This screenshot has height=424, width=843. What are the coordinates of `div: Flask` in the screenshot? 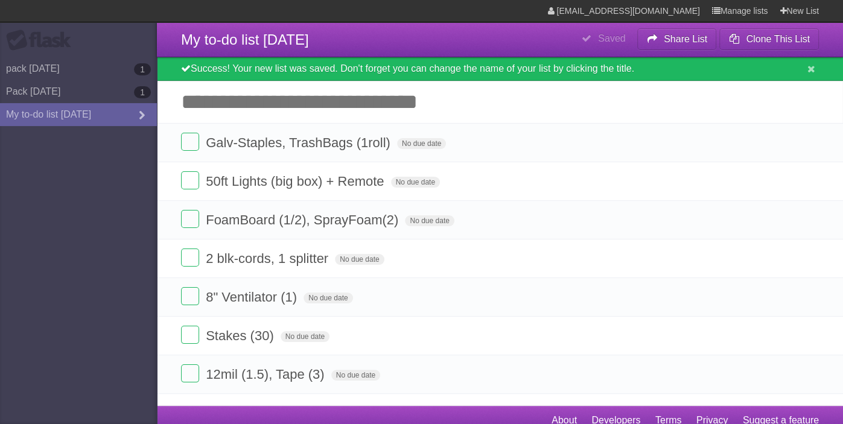 It's located at (42, 40).